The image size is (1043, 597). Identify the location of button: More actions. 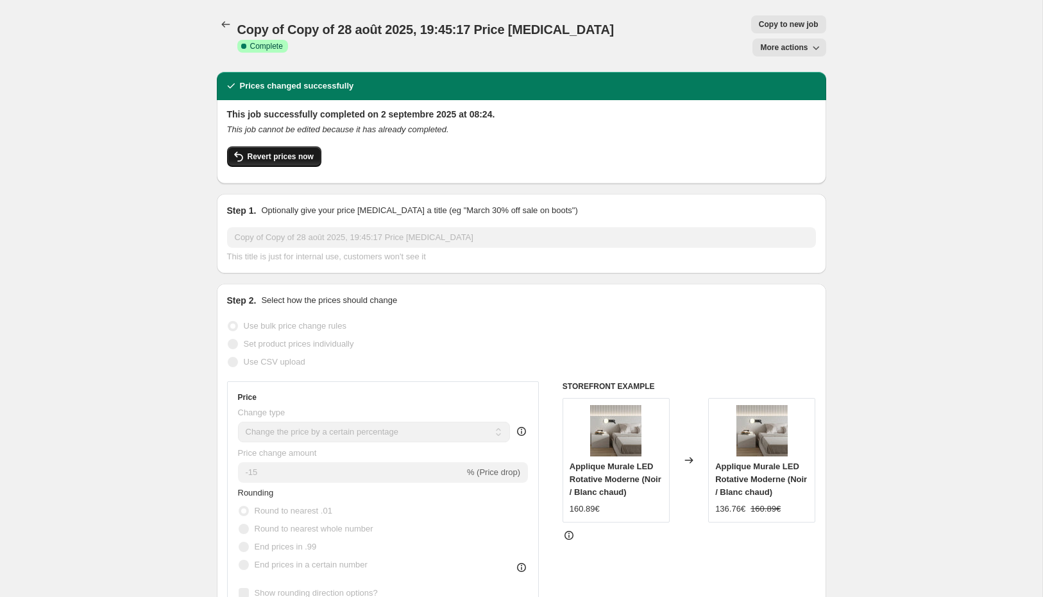
(789, 47).